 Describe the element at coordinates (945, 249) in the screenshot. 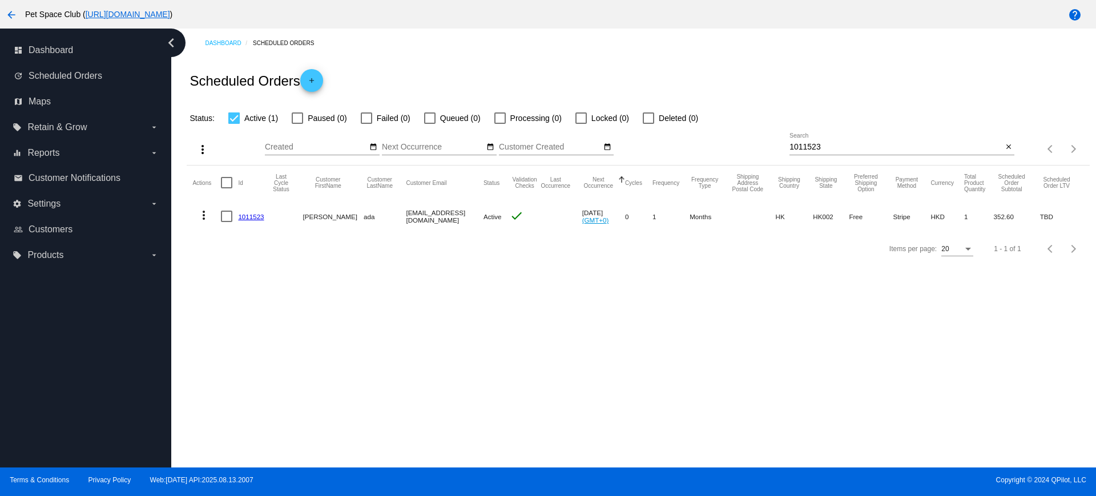

I see `span: 20` at that location.